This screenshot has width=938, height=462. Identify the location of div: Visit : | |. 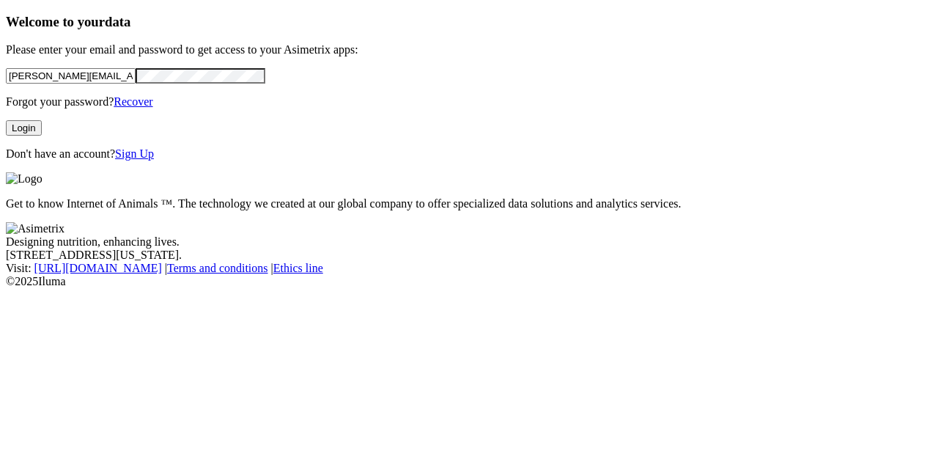
(469, 268).